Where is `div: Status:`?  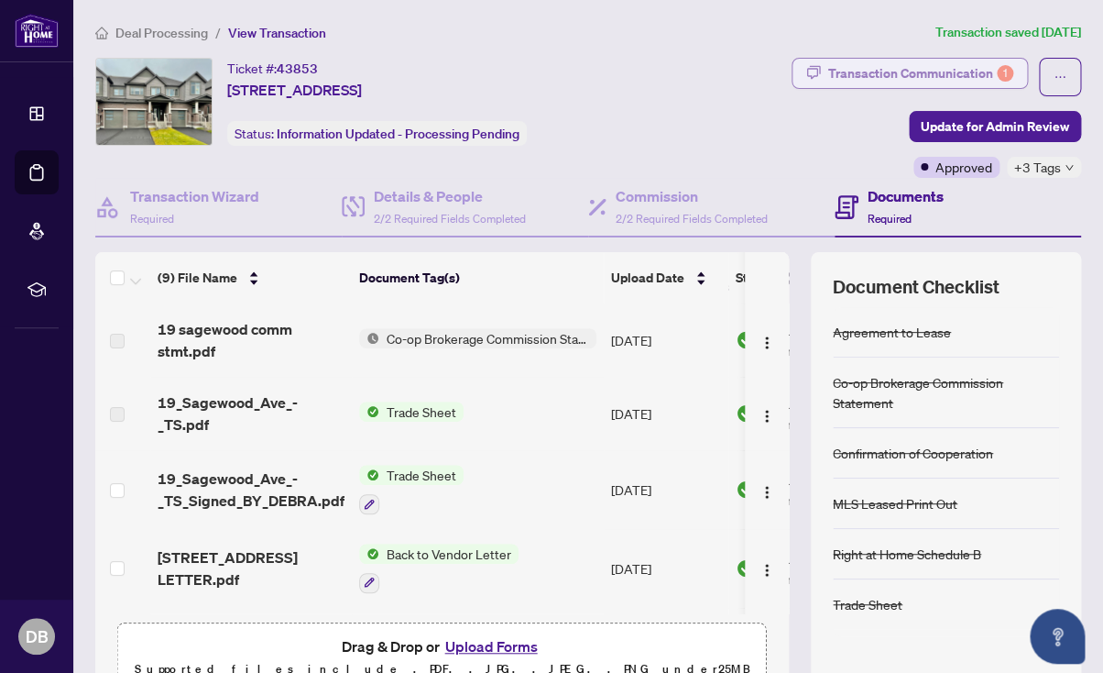
div: Status: is located at coordinates (377, 133).